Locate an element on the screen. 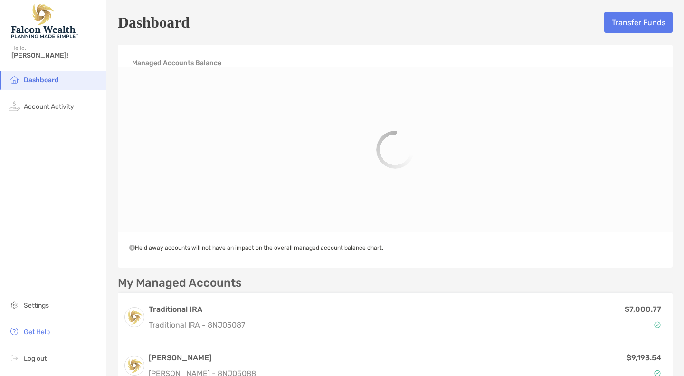  img: Account Status icon is located at coordinates (658, 325).